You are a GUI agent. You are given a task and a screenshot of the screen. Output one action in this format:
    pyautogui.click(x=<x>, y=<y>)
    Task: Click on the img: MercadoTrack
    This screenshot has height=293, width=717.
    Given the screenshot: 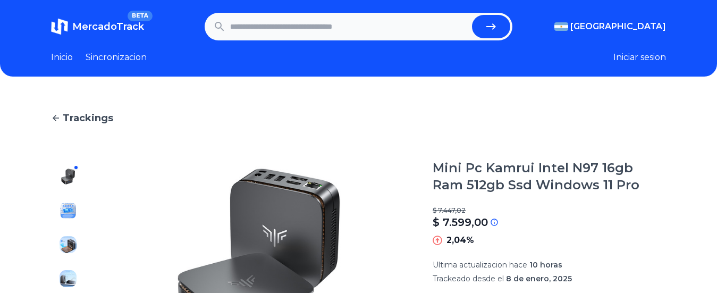 What is the action you would take?
    pyautogui.click(x=60, y=27)
    